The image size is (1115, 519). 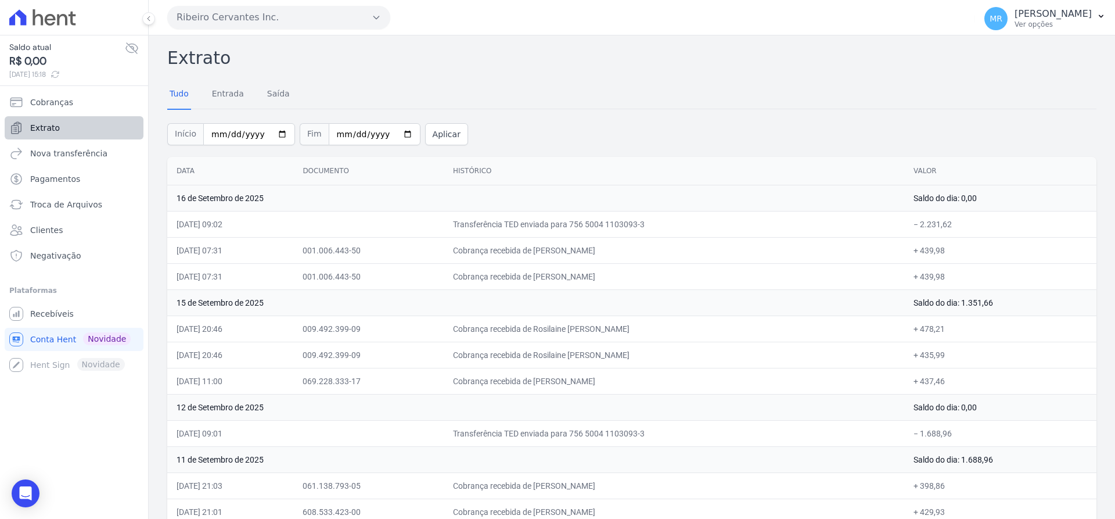 I want to click on span: Novidade, so click(x=107, y=339).